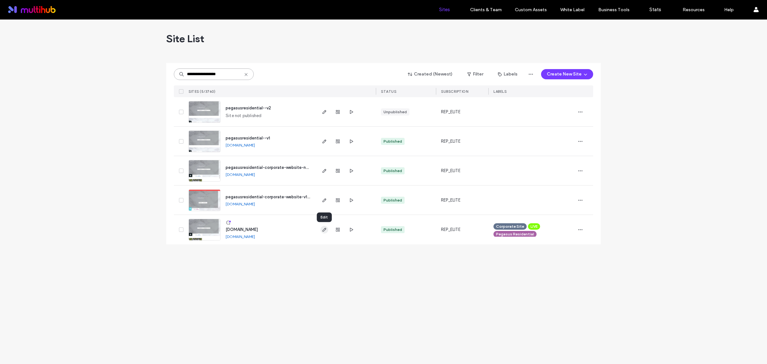  I want to click on span: SUBSCRIPTION, so click(454, 91).